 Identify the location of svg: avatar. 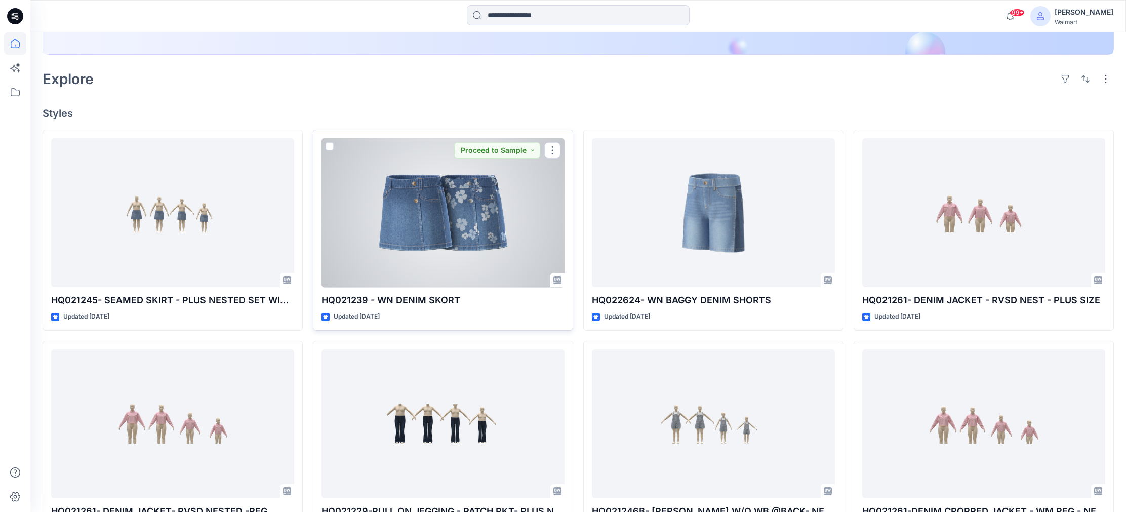
(1041, 16).